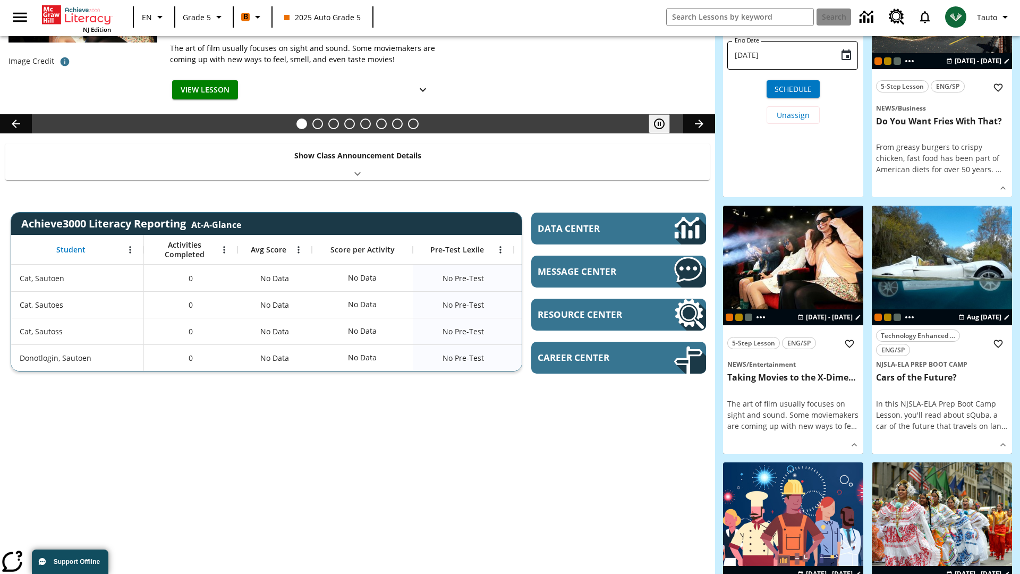 This screenshot has width=1020, height=574. I want to click on h3: Cars of the Future?, so click(942, 377).